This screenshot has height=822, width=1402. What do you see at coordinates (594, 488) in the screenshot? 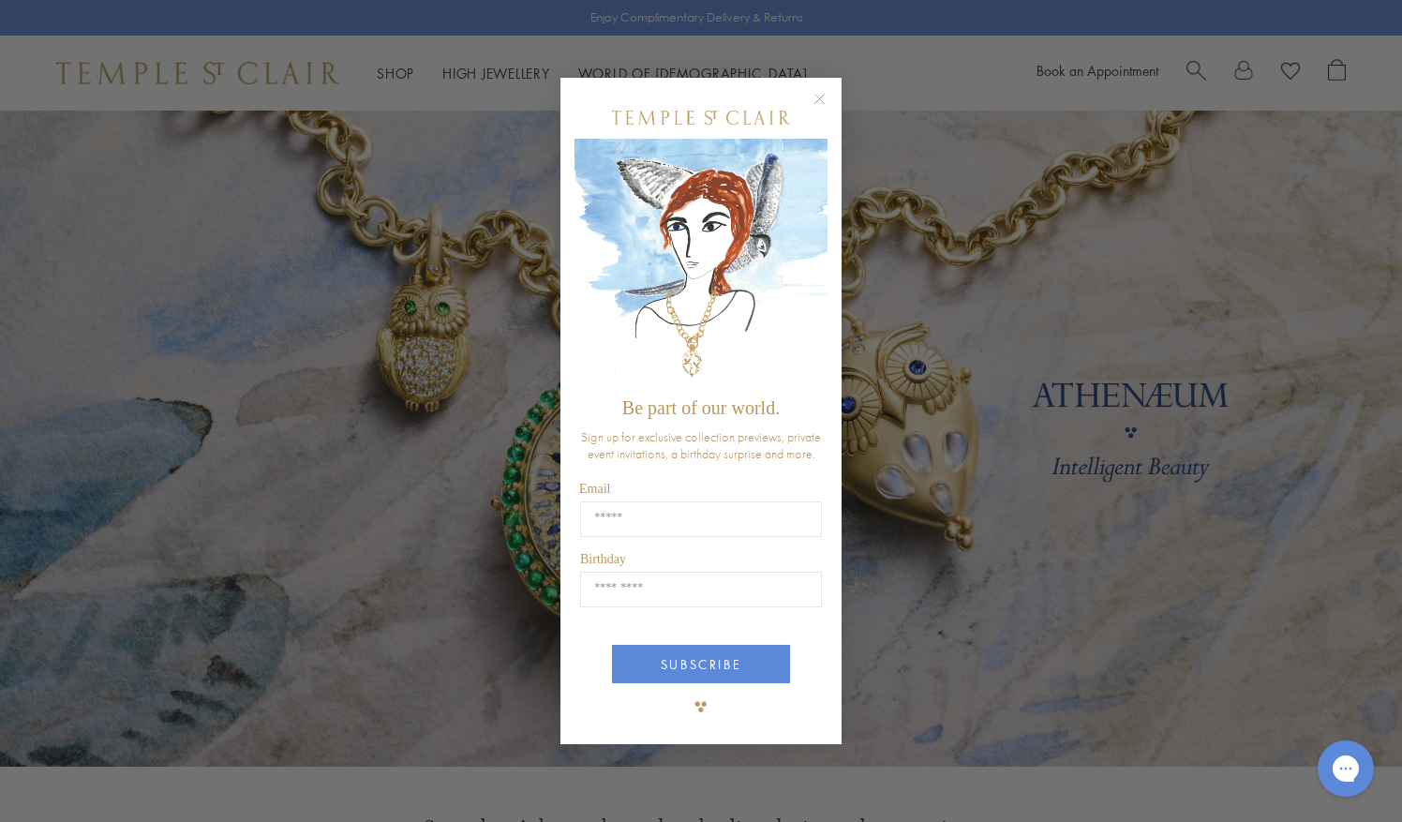
I see `span: Email` at bounding box center [594, 488].